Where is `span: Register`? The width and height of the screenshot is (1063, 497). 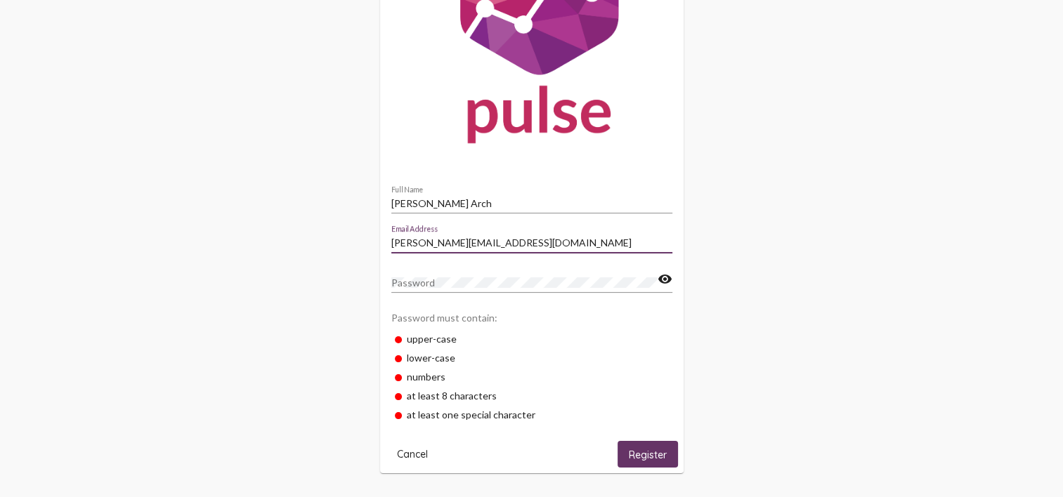
span: Register is located at coordinates (648, 455).